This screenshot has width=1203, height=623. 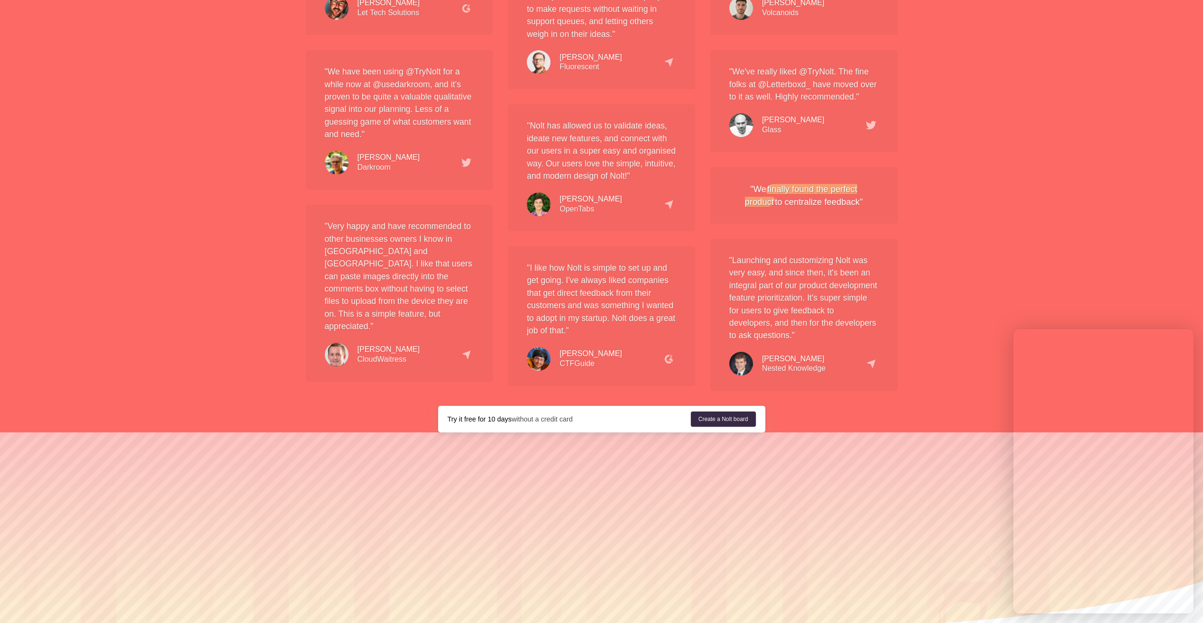 I want to click on div: Darkroom, so click(x=389, y=163).